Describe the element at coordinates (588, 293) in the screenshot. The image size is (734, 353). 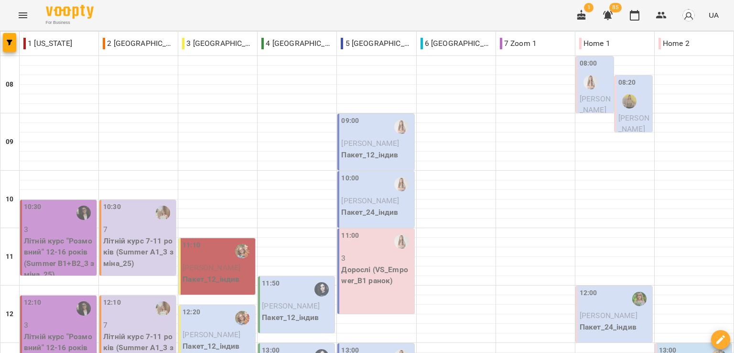
I see `label: 12:00` at that location.